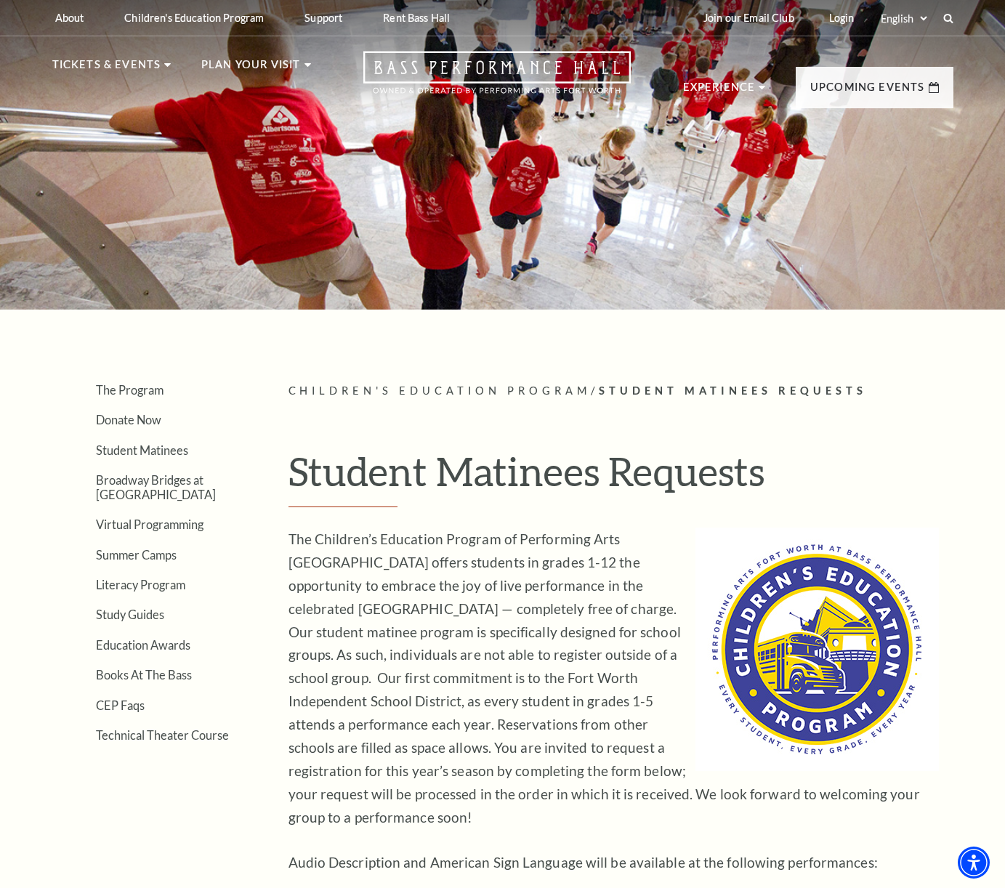  Describe the element at coordinates (136, 555) in the screenshot. I see `a: Summer Camps` at that location.